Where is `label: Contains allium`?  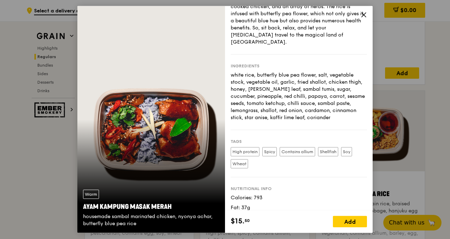
label: Contains allium is located at coordinates (297, 152).